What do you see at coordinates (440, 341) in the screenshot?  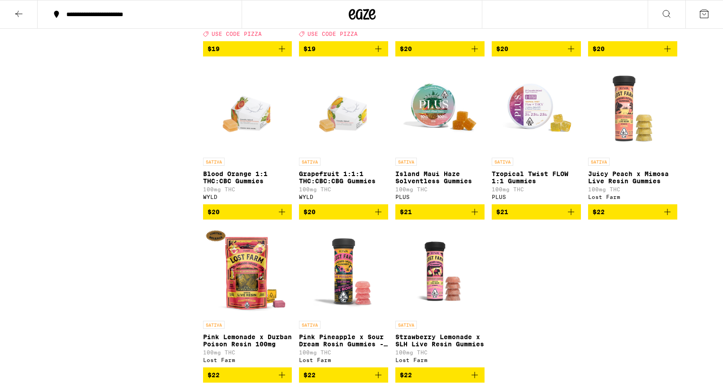 I see `p: Strawberry Lemonade x SLH Live Resin Gummies` at bounding box center [440, 341].